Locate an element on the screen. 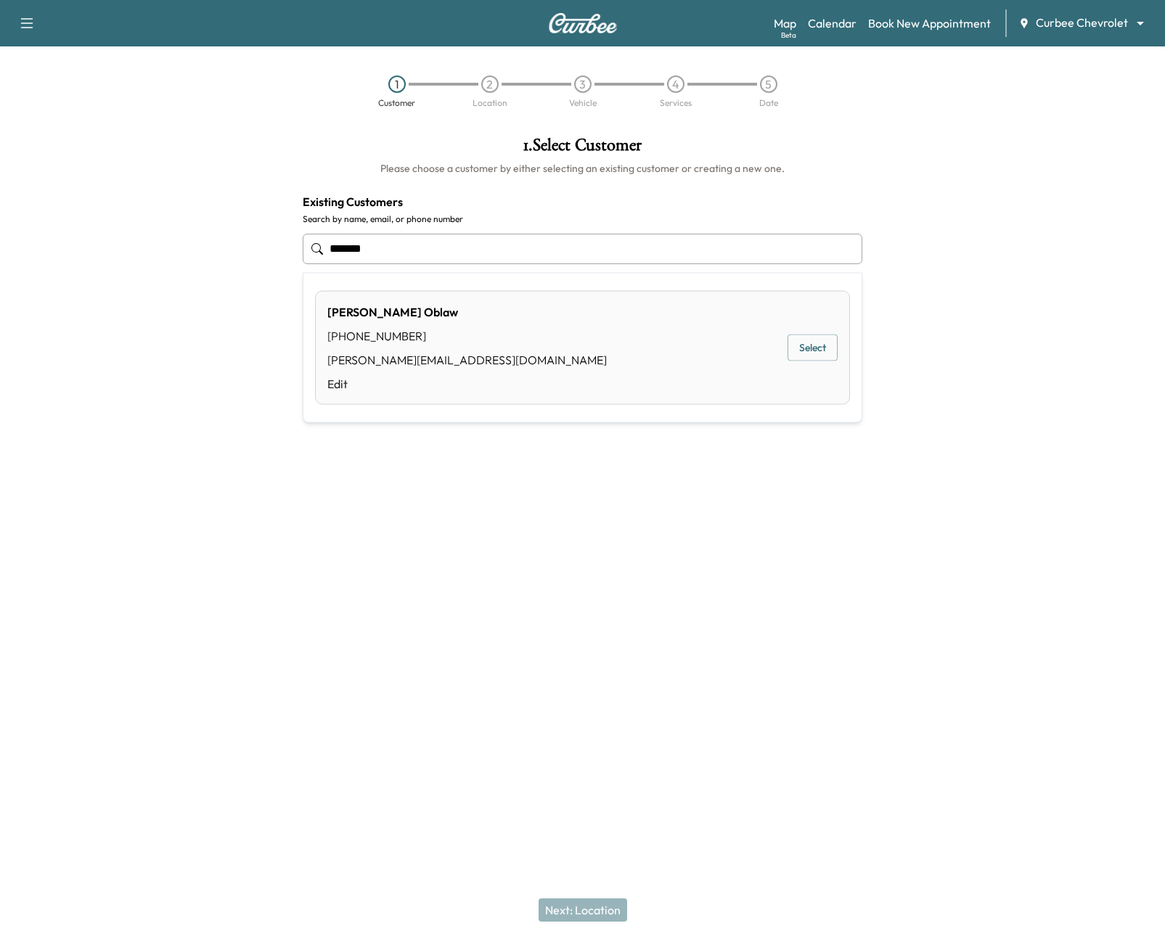 The width and height of the screenshot is (1165, 939). div: 5 is located at coordinates (769, 84).